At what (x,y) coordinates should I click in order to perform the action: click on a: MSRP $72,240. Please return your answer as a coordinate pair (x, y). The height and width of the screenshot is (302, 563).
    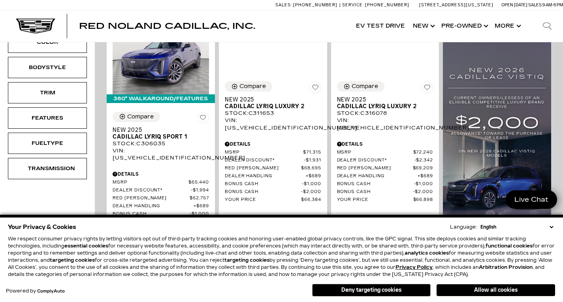
    Looking at the image, I should click on (385, 152).